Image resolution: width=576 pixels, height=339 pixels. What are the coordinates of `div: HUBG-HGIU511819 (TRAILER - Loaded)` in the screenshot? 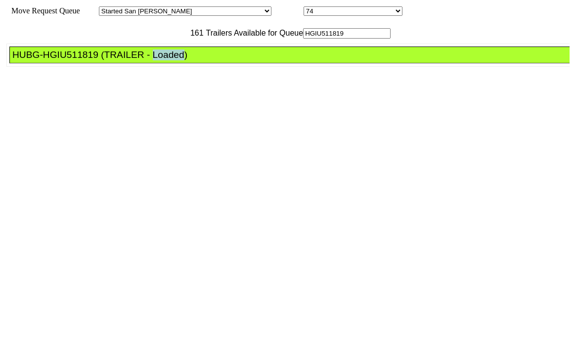 It's located at (294, 55).